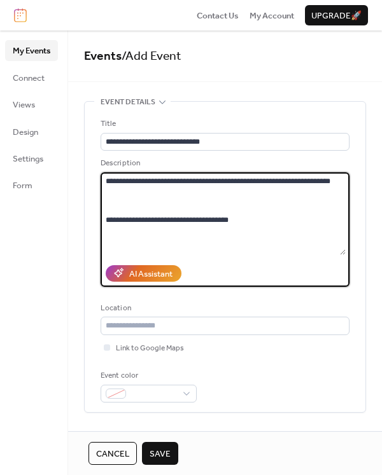 The height and width of the screenshot is (475, 382). I want to click on button: Cancel, so click(113, 453).